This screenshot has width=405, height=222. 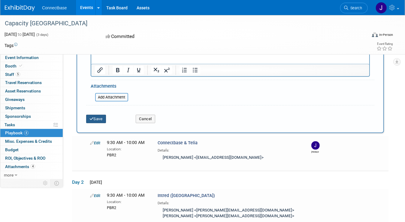 What do you see at coordinates (32, 124) in the screenshot?
I see `a: Tasks` at bounding box center [32, 124].